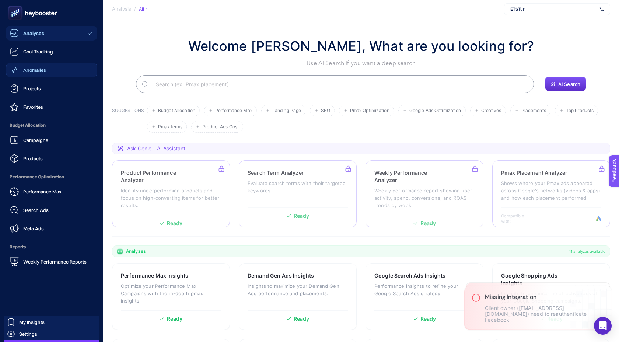 The width and height of the screenshot is (619, 342). What do you see at coordinates (171, 296) in the screenshot?
I see `a: Performance Max InsightsOptimize your Performance Max Campaigns with the in-depth pmax insights.R...` at bounding box center [171, 296].